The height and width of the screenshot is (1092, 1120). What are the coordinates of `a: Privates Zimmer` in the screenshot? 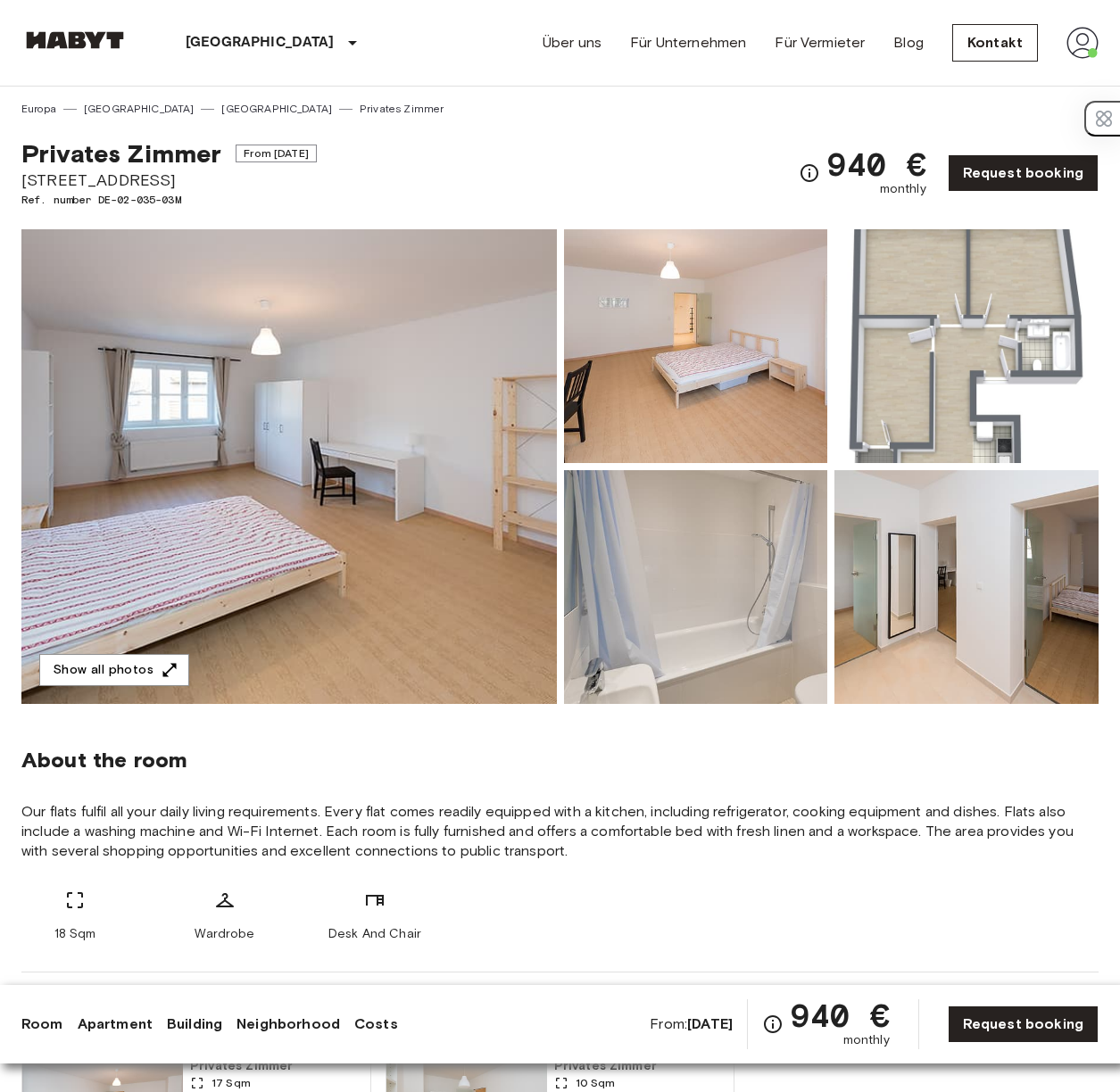 It's located at (401, 109).